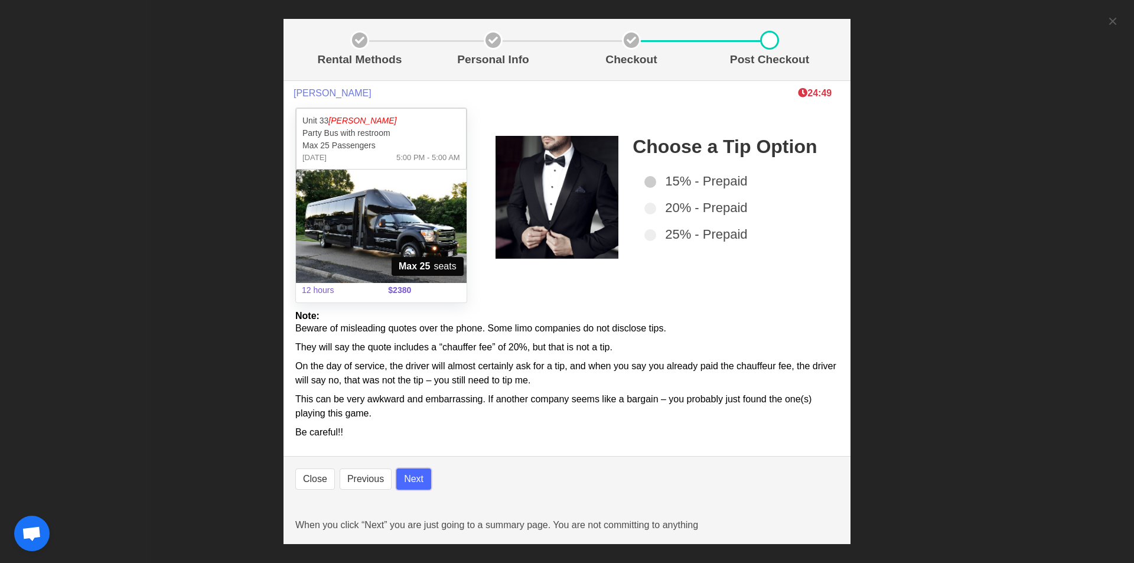  I want to click on button: Close, so click(315, 479).